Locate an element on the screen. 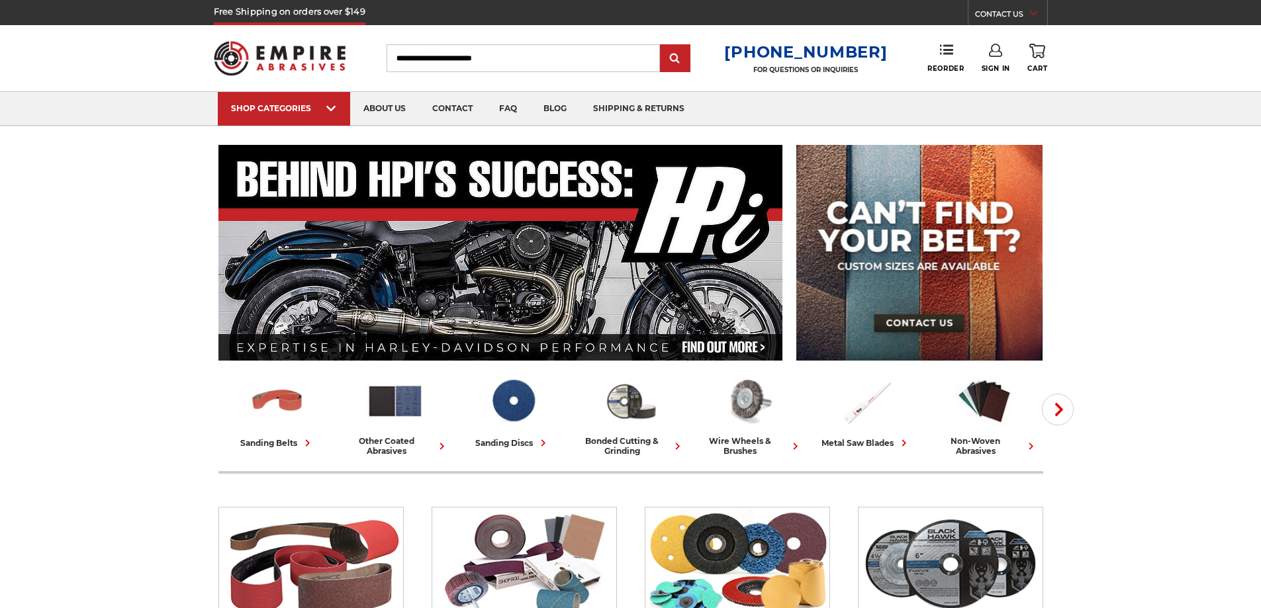 Image resolution: width=1261 pixels, height=608 pixels. a: Banner for an interview featuring Horsepower Inc who makes Harley performance upgrades featured o... is located at coordinates (500, 253).